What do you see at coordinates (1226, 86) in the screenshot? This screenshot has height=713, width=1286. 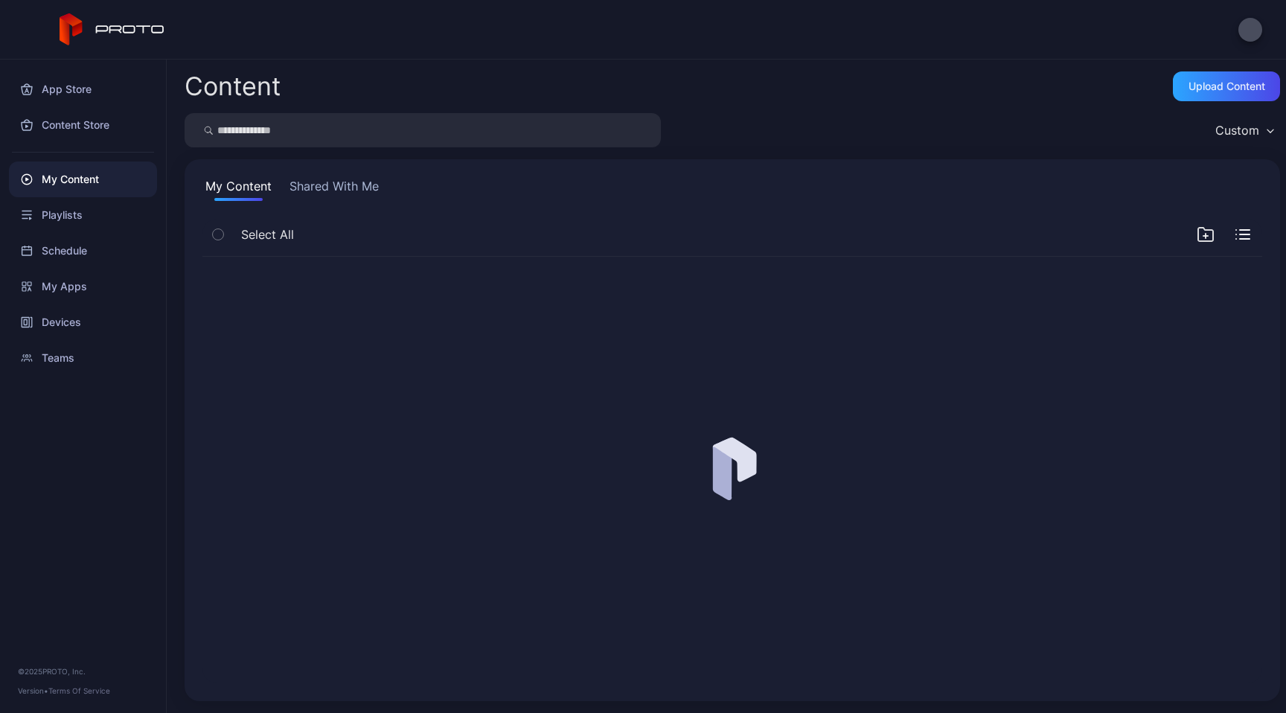 I see `div: Upload Content` at bounding box center [1226, 86].